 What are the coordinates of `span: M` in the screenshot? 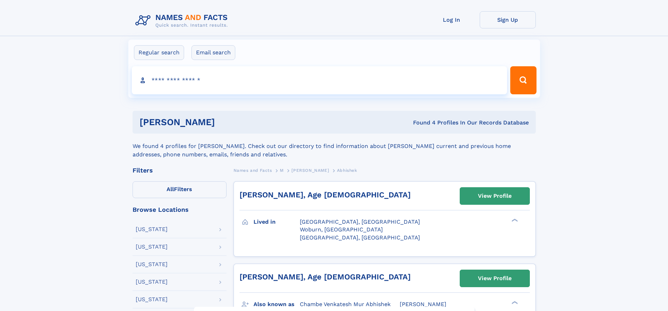 It's located at (282, 170).